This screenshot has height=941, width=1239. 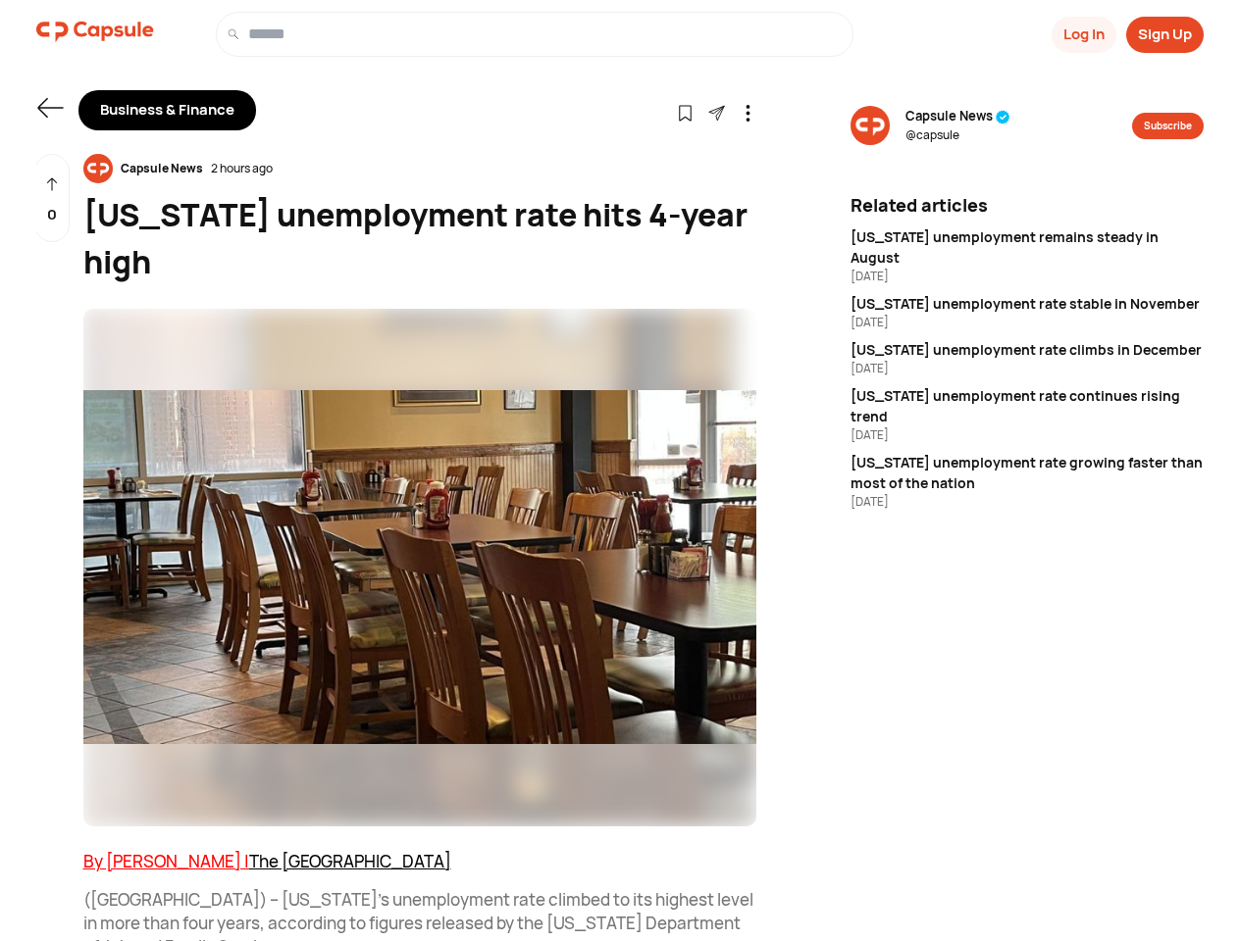 What do you see at coordinates (1084, 34) in the screenshot?
I see `button: Log In` at bounding box center [1084, 34].